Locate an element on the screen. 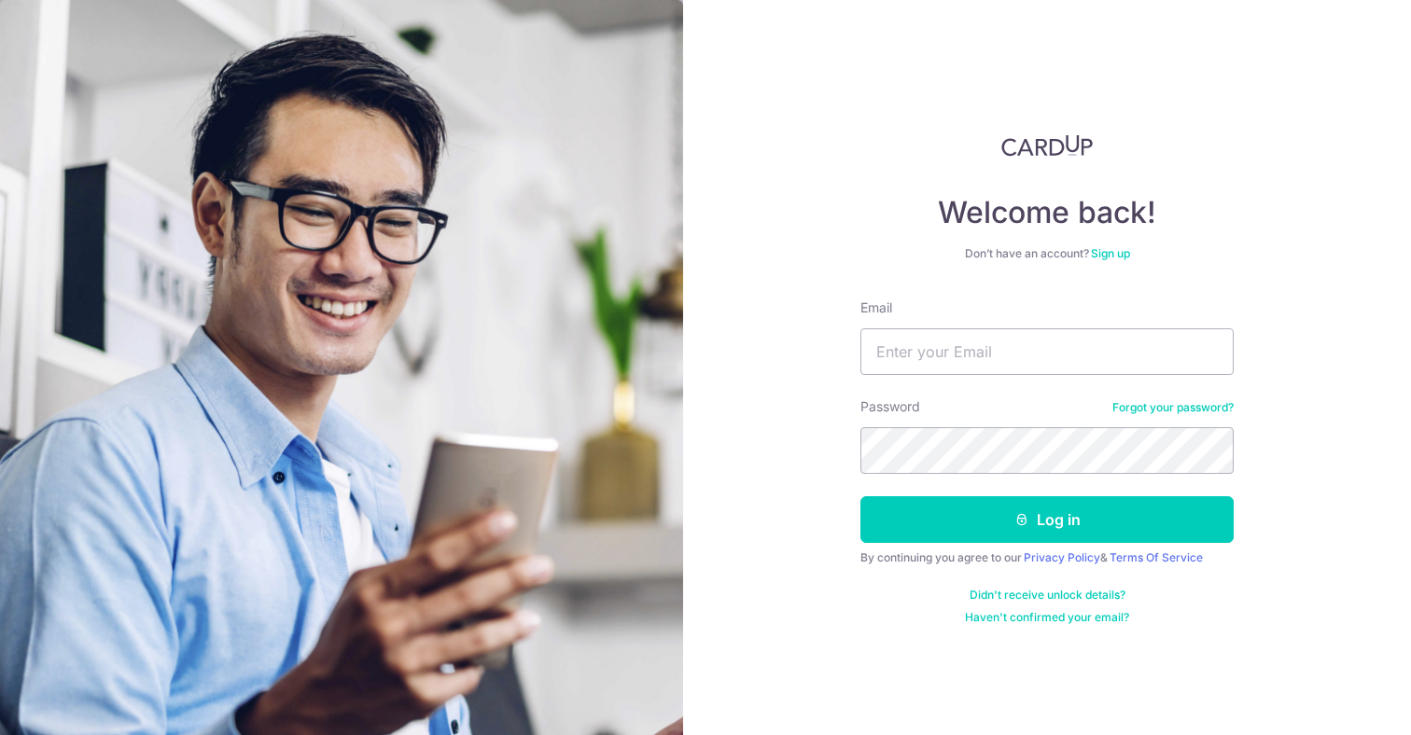 The width and height of the screenshot is (1411, 735). a: Sign up is located at coordinates (1110, 253).